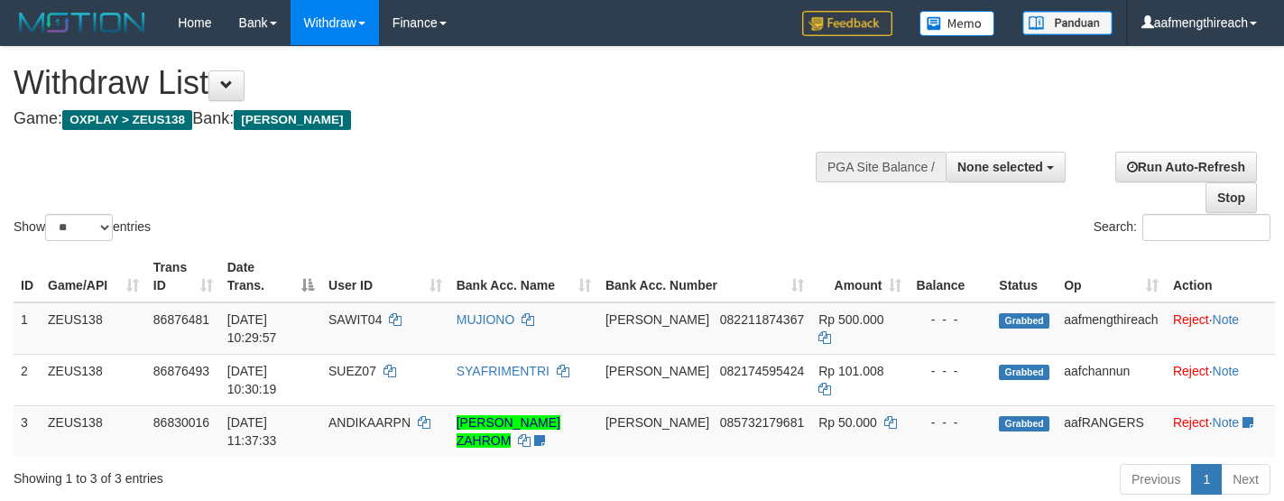  Describe the element at coordinates (352, 371) in the screenshot. I see `span: SUEZ07` at that location.